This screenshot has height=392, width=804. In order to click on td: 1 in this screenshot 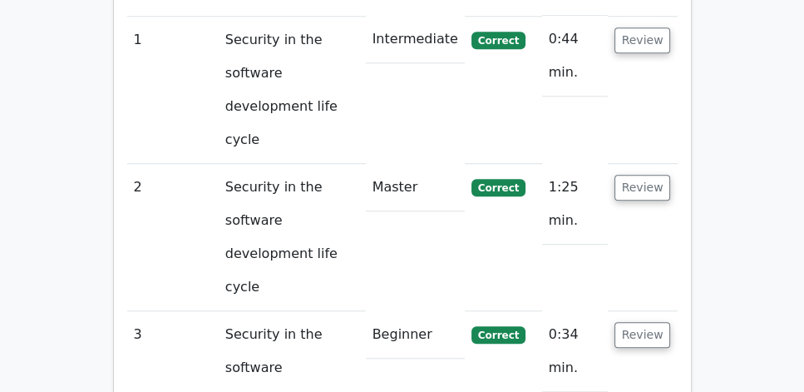, I will do `click(173, 89)`.